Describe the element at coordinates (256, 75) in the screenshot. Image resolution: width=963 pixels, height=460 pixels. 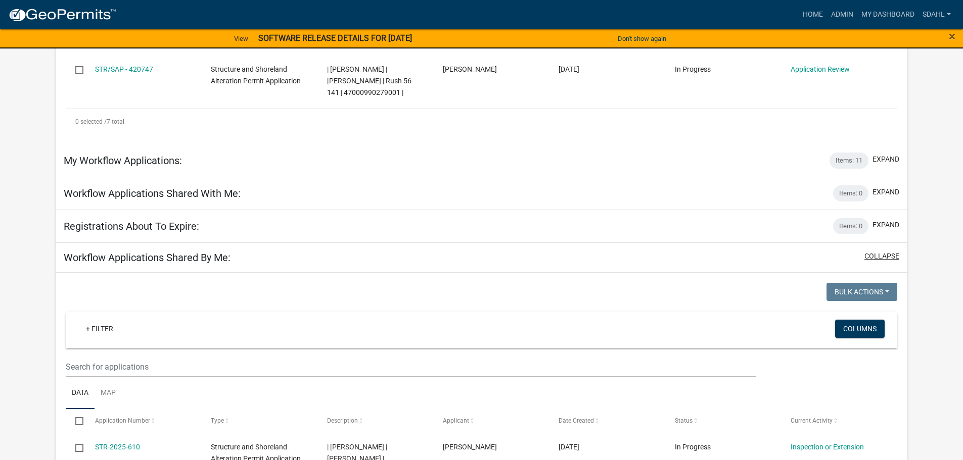
I see `span: Structure and Shoreland Alteration Permit Application` at that location.